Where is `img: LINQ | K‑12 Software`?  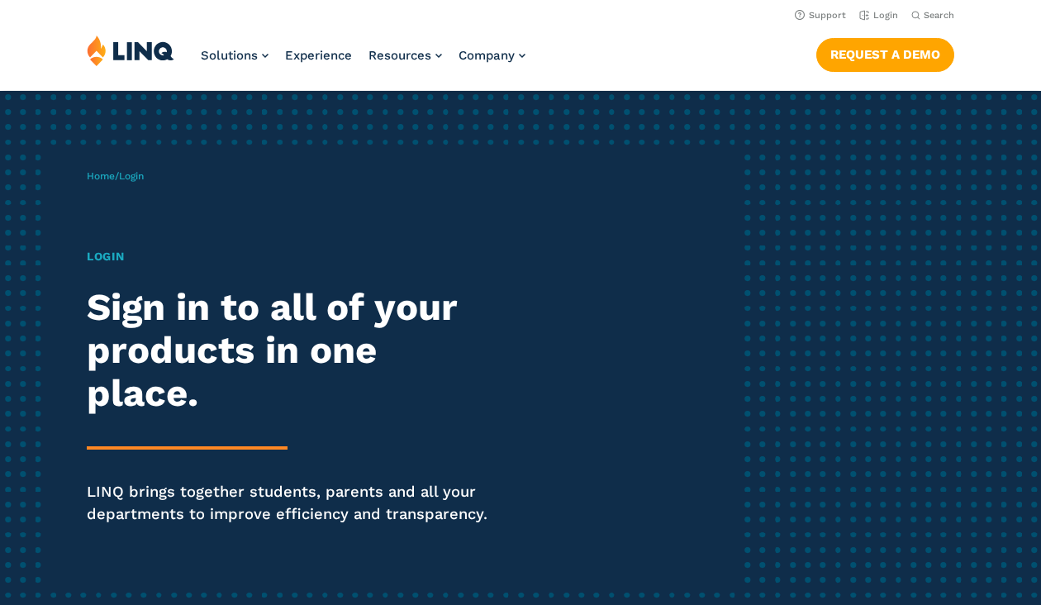
img: LINQ | K‑12 Software is located at coordinates (130, 50).